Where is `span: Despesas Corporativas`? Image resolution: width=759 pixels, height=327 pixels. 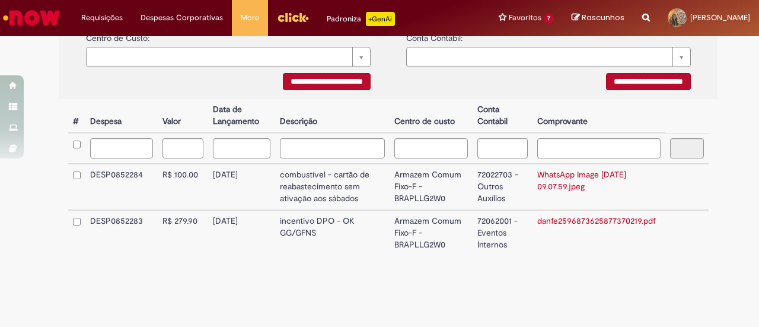
span: Despesas Corporativas is located at coordinates (182, 18).